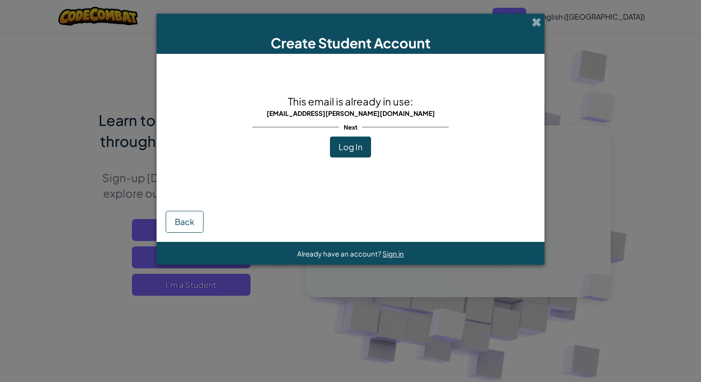 The image size is (701, 382). I want to click on span: Already have an account?, so click(340, 253).